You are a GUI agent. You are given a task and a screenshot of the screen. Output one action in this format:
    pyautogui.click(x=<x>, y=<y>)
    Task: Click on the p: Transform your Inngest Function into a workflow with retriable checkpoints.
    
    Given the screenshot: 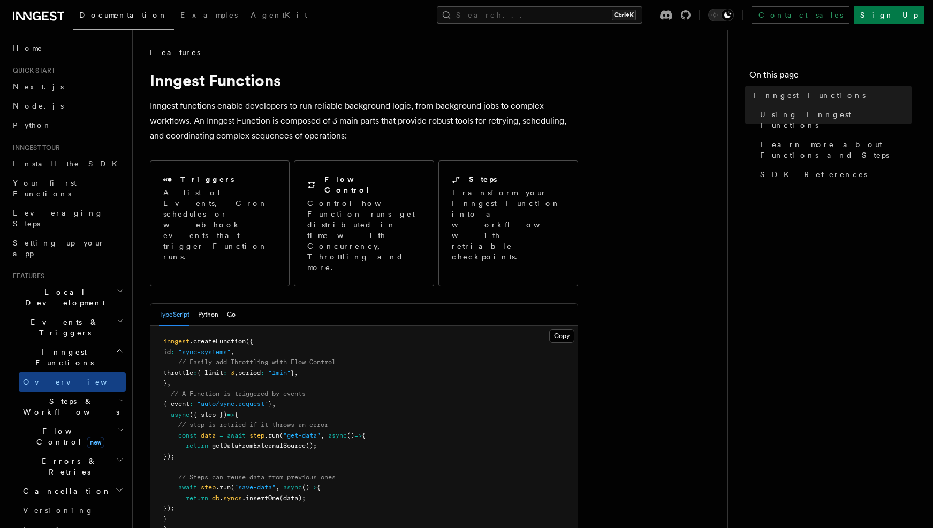 What is the action you would take?
    pyautogui.click(x=509, y=225)
    